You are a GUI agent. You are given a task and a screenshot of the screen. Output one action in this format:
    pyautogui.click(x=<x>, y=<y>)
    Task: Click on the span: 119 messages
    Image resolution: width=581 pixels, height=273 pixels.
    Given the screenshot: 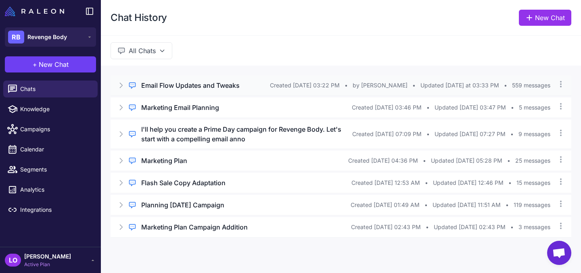 What is the action you would take?
    pyautogui.click(x=531, y=205)
    